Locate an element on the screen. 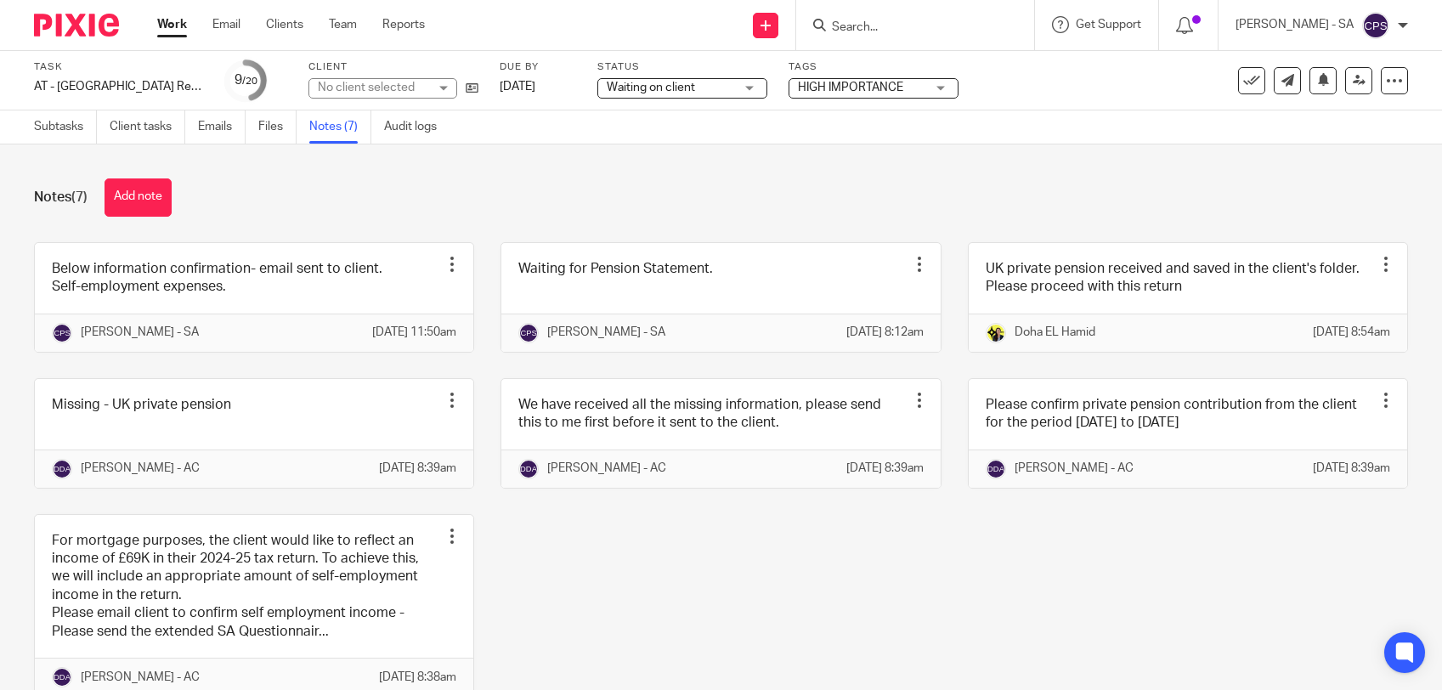  a: Client tasks is located at coordinates (147, 127).